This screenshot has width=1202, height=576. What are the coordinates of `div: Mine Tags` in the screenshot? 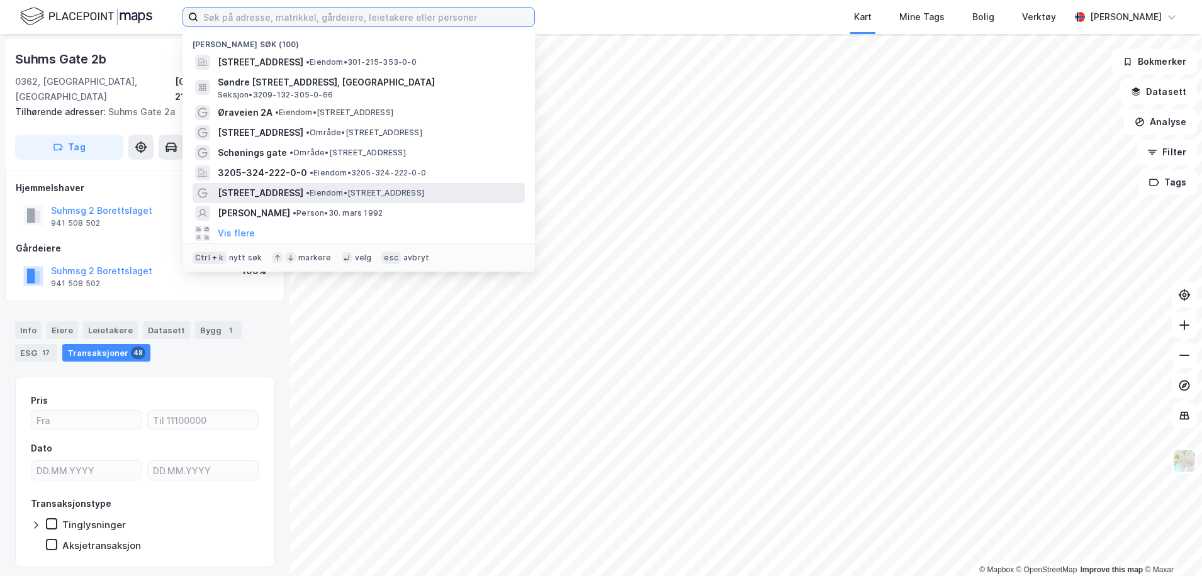 It's located at (922, 17).